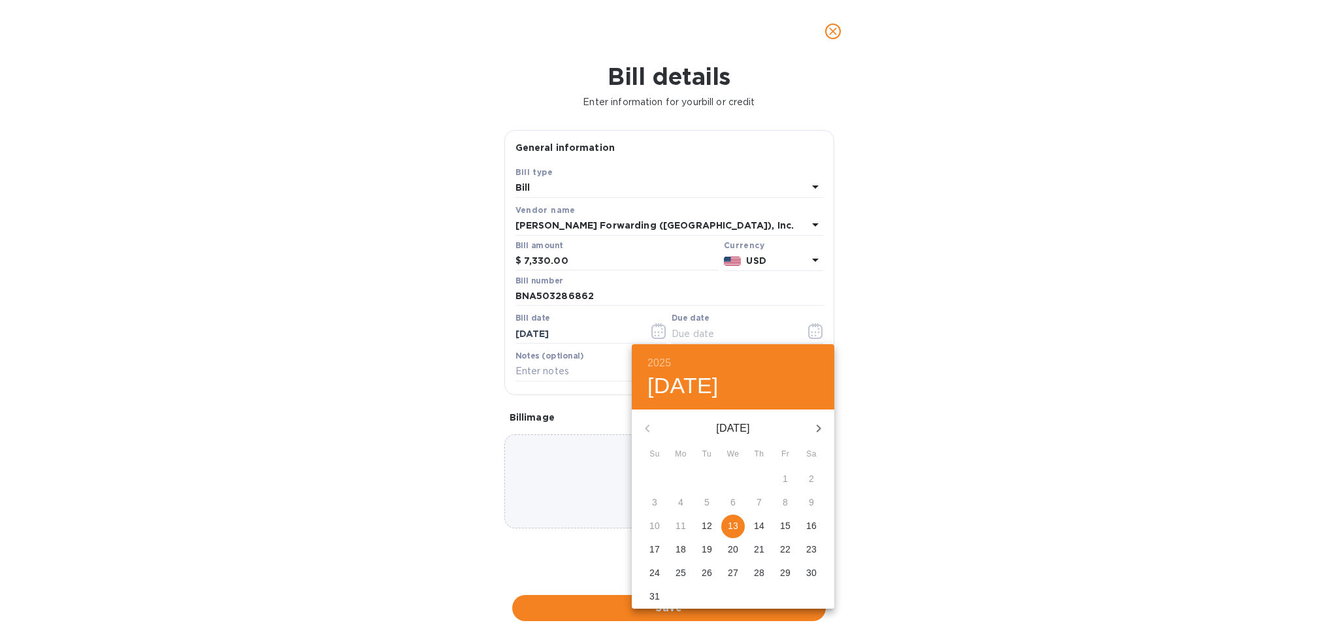 The image size is (1338, 642). I want to click on p: 13, so click(733, 526).